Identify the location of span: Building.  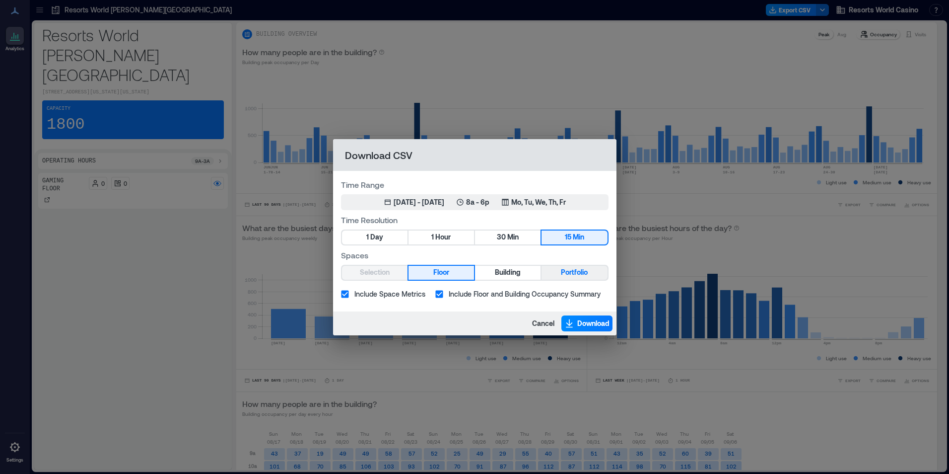
(508, 272).